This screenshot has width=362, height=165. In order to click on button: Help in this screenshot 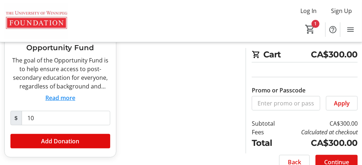, I will do `click(333, 30)`.